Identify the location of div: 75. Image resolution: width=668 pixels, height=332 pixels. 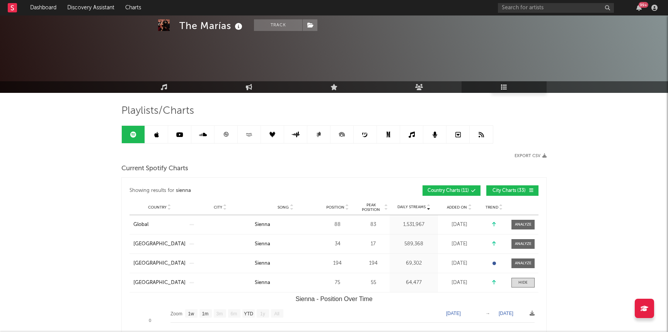
(338, 283).